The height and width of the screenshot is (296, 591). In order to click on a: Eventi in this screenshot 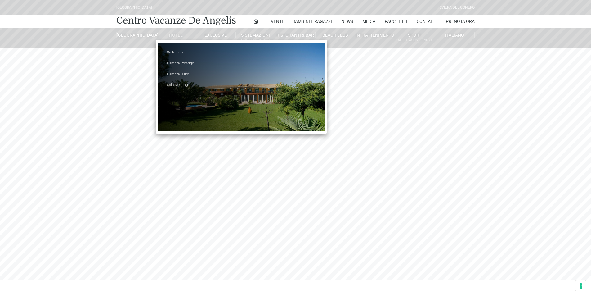, I will do `click(276, 21)`.